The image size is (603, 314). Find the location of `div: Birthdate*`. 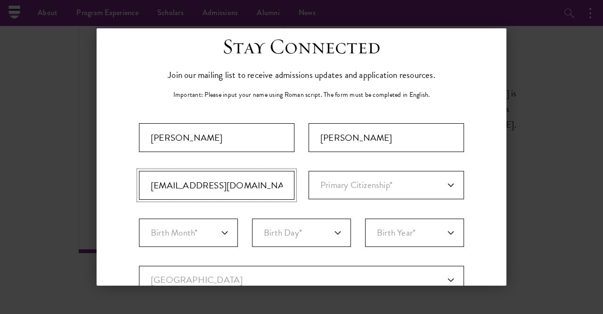

div: Birthdate* is located at coordinates (302, 242).